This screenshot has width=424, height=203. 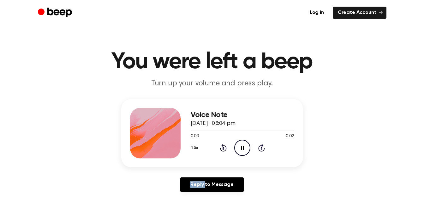 I want to click on span: 0:00, so click(x=195, y=136).